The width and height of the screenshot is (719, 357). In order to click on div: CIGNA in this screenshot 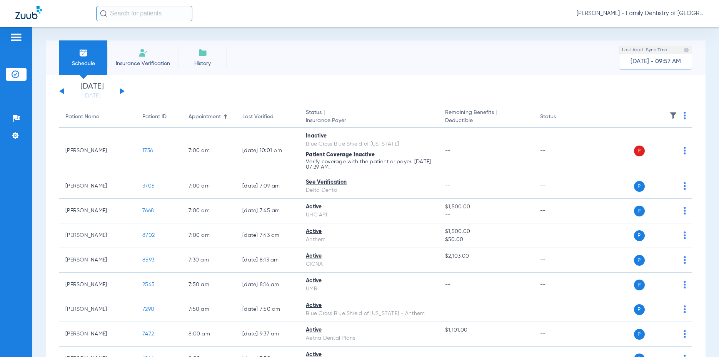, I will do `click(369, 264)`.